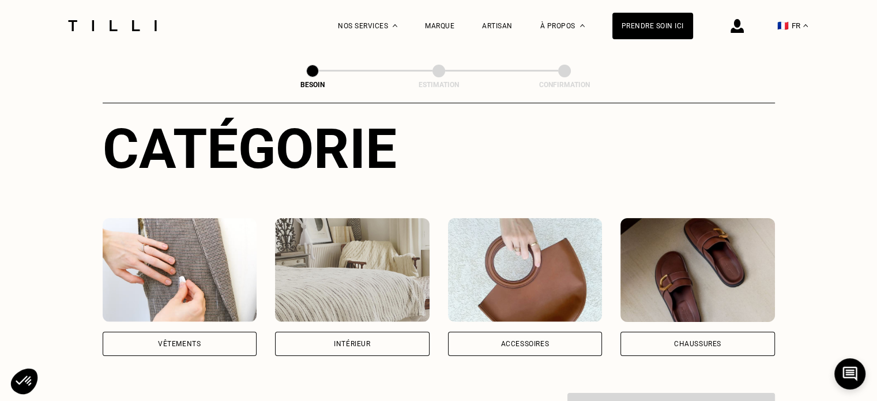 Image resolution: width=877 pixels, height=401 pixels. Describe the element at coordinates (112, 25) in the screenshot. I see `a: Logo du service de couturière Tilli` at that location.